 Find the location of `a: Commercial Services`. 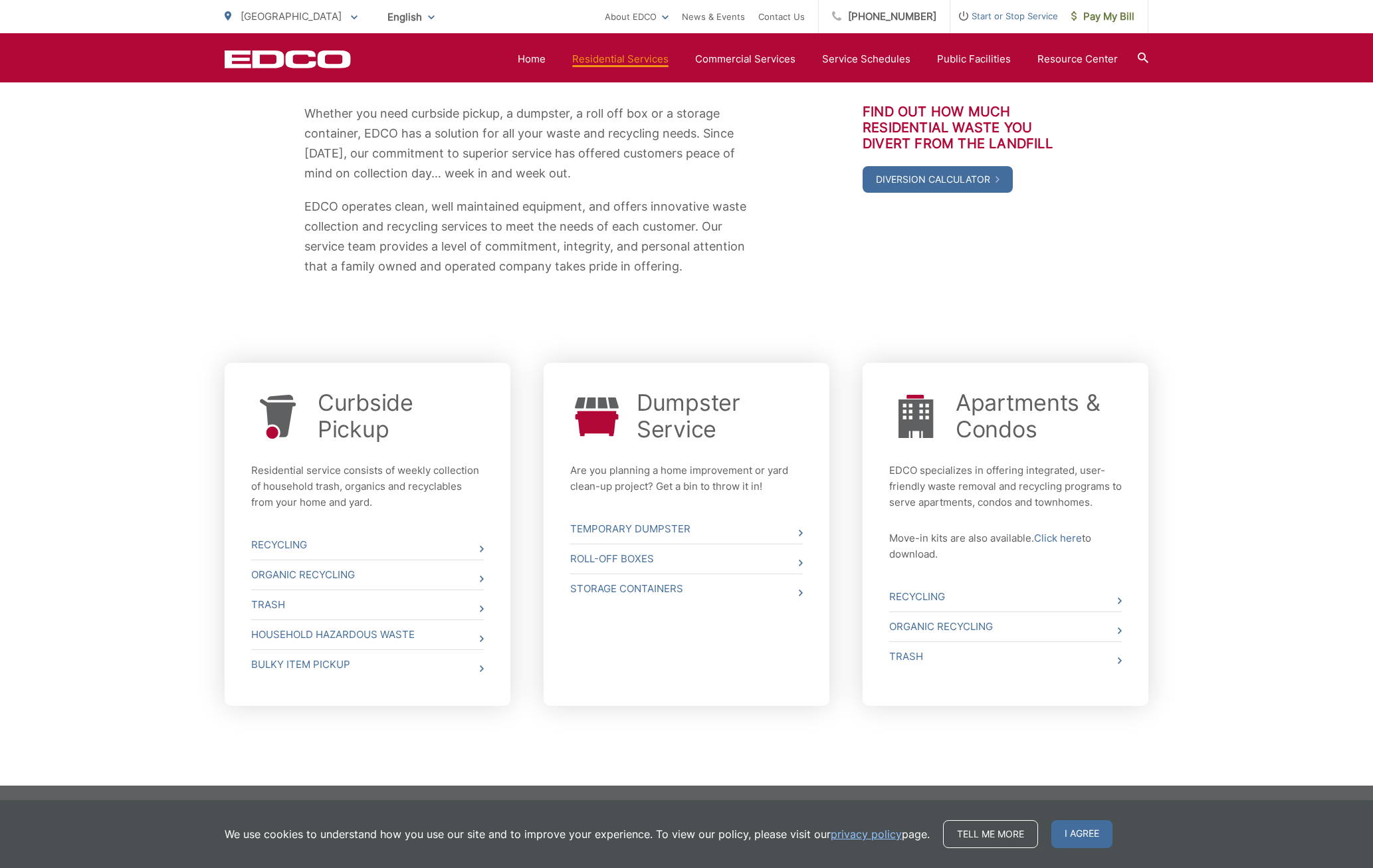

a: Commercial Services is located at coordinates (745, 59).